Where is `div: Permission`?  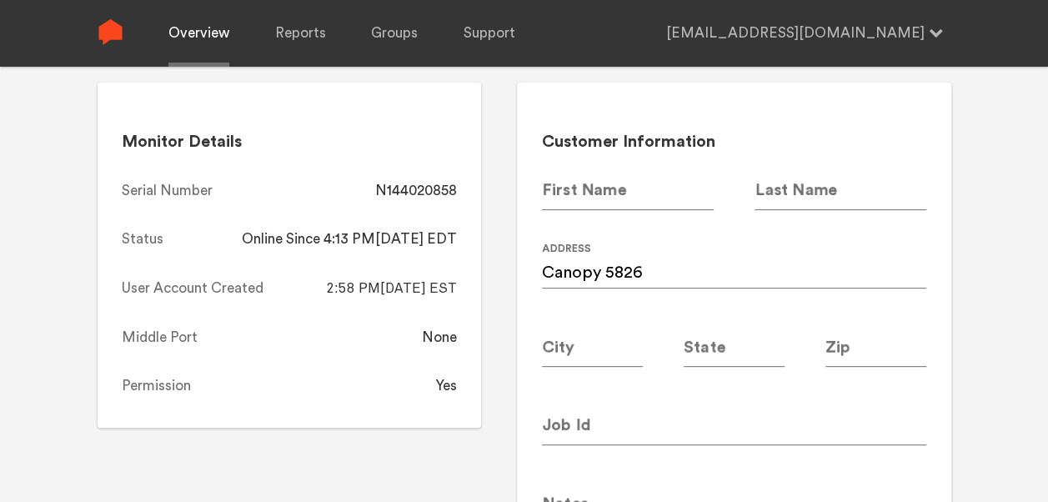
div: Permission is located at coordinates (156, 386).